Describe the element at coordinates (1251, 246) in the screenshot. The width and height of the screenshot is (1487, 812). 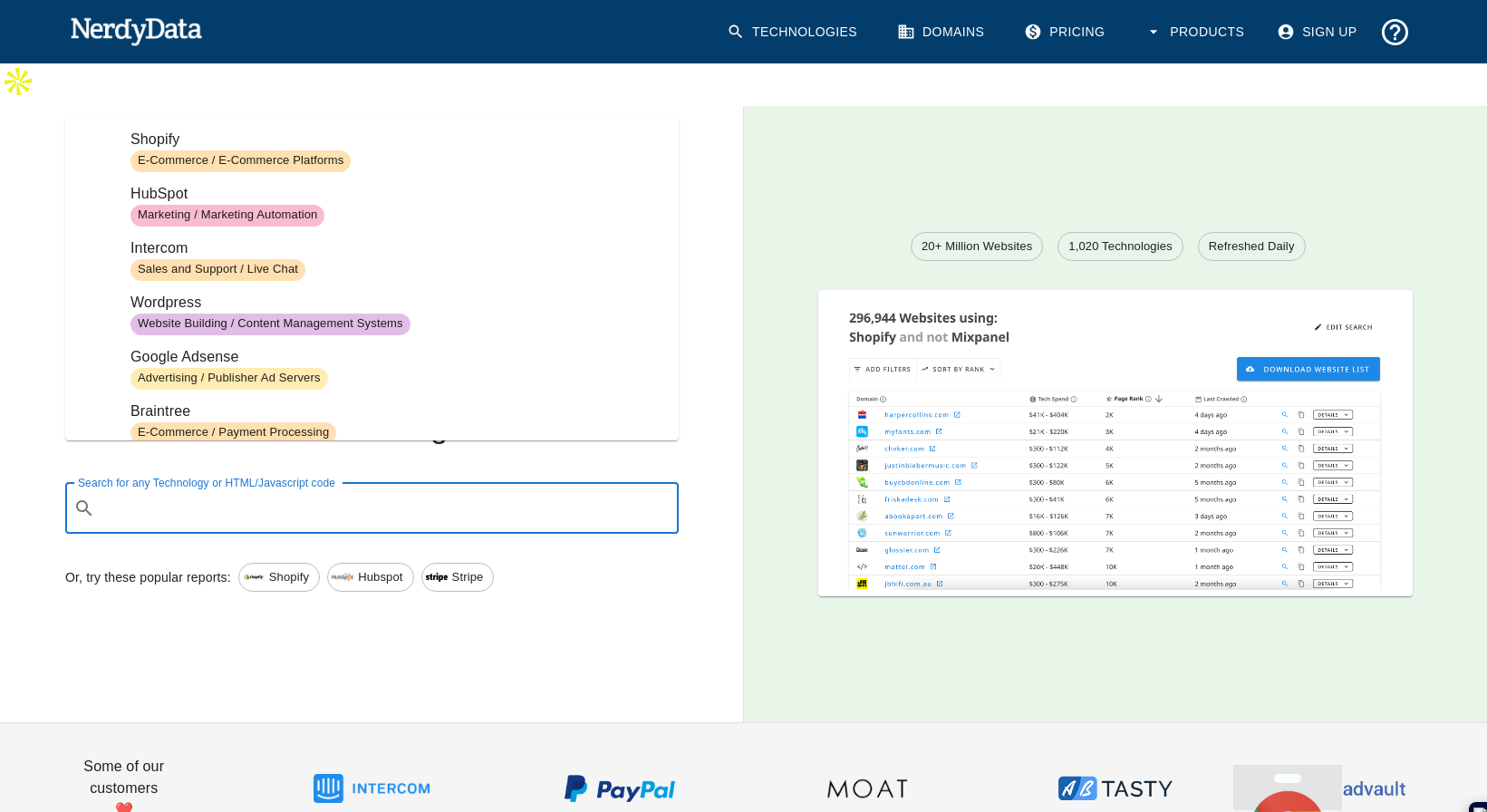
I see `span: Refreshed Daily` at that location.